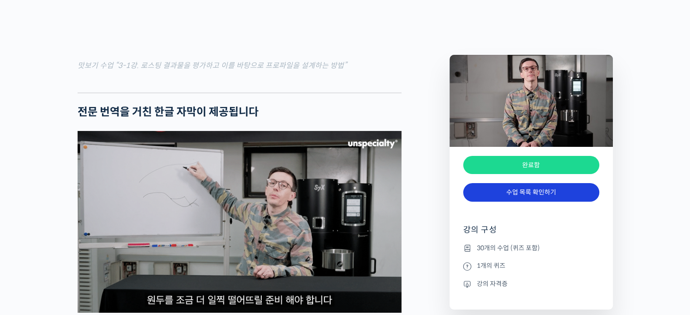 The height and width of the screenshot is (315, 690). What do you see at coordinates (531, 165) in the screenshot?
I see `div: 완료함` at bounding box center [531, 165].